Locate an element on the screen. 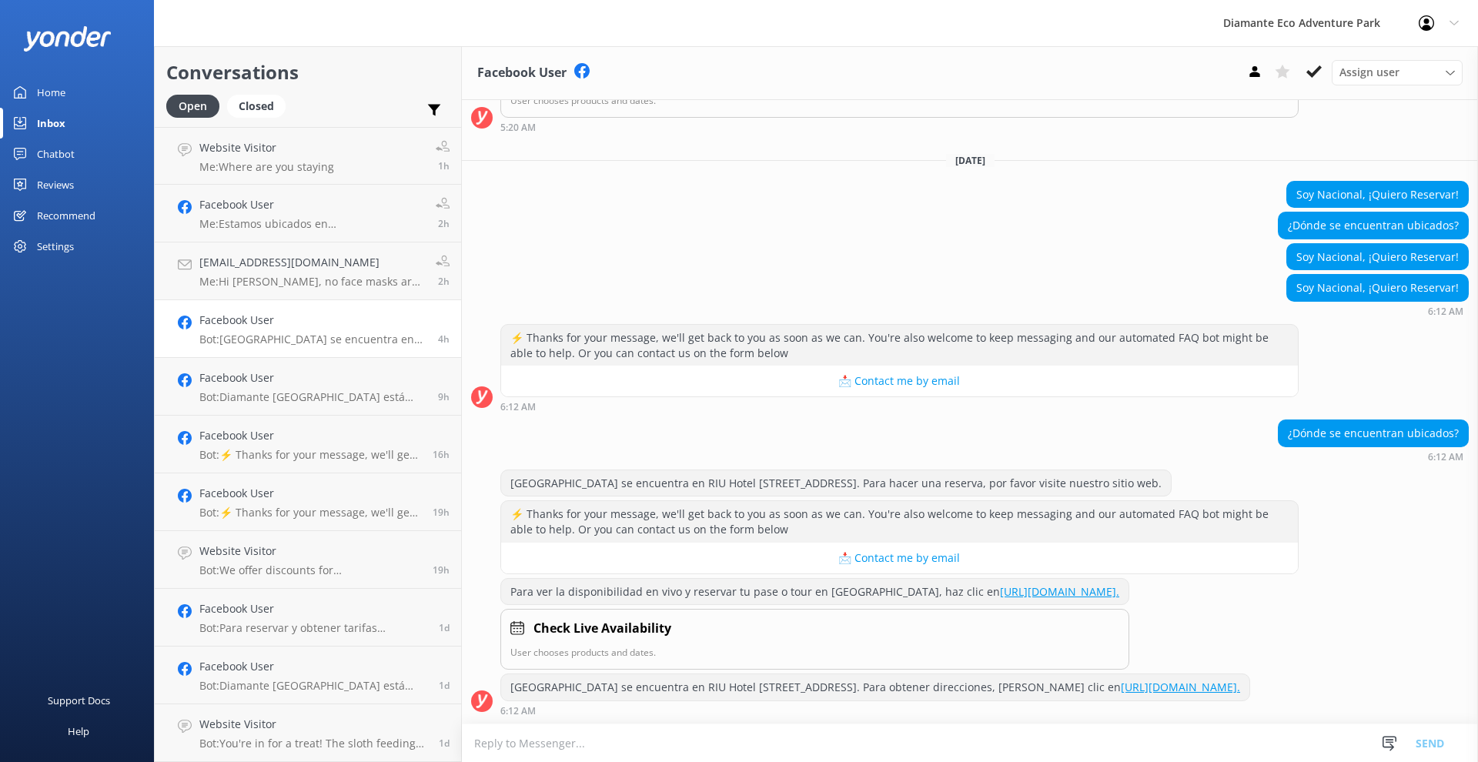  div: Chatbot is located at coordinates (55, 154).